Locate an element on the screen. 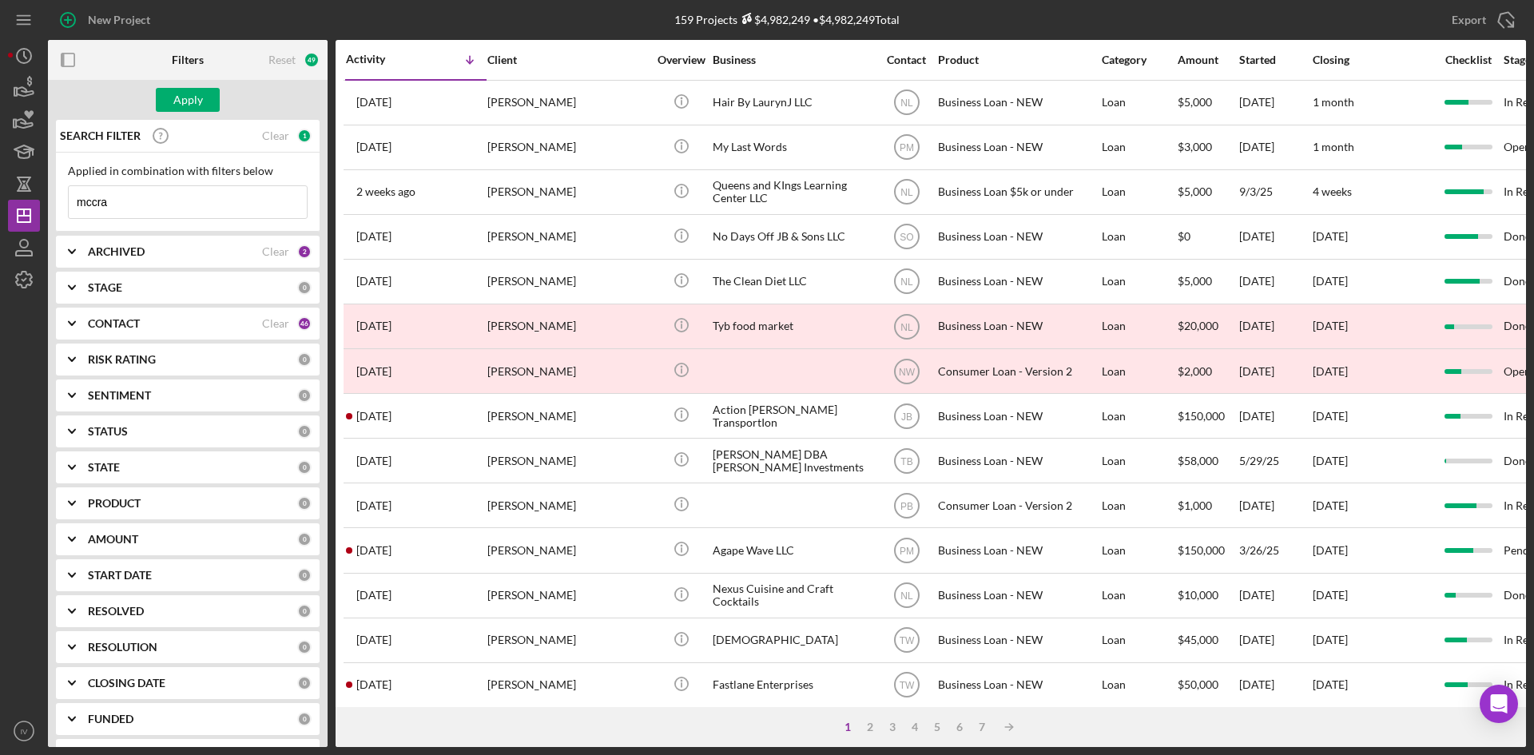 The width and height of the screenshot is (1534, 755). div: 9/3/25 is located at coordinates (1275, 192).